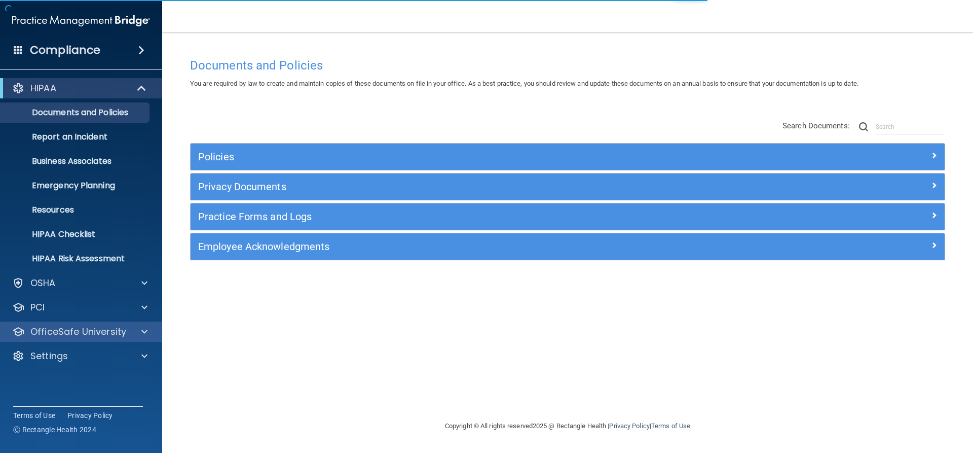  I want to click on p: HIPAA Risk Assessment, so click(76, 259).